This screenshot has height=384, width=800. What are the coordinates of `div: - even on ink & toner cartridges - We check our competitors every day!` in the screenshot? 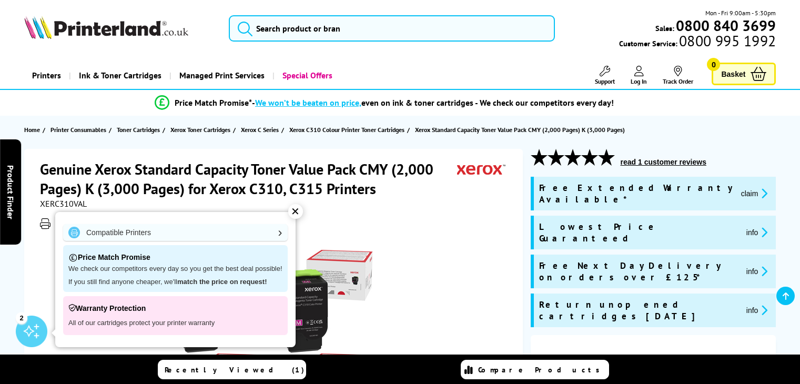 It's located at (433, 103).